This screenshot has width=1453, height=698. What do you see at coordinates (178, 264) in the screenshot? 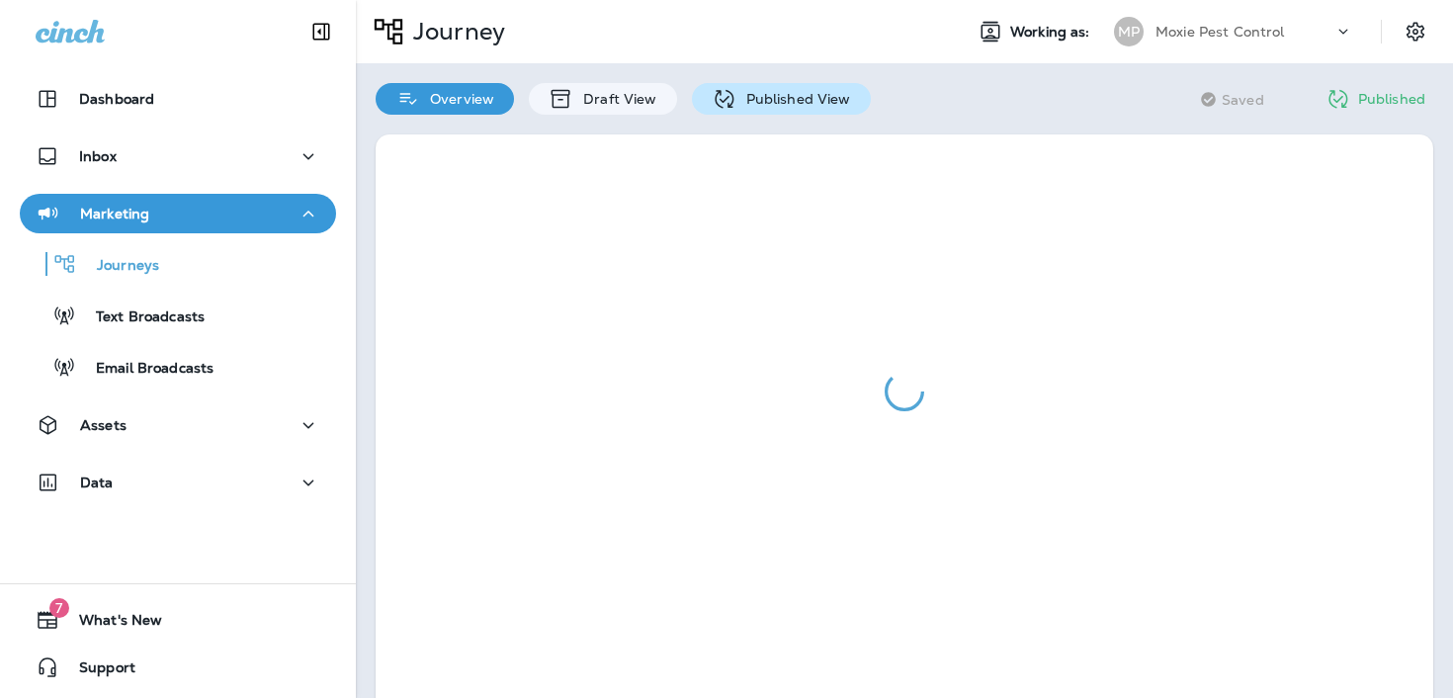
I see `button: Journeys` at bounding box center [178, 264].